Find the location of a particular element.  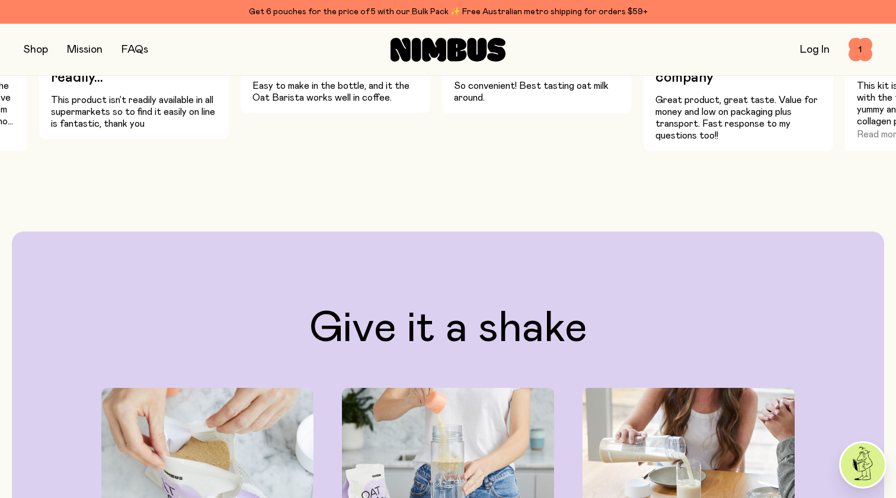

img: agent is located at coordinates (863, 465).